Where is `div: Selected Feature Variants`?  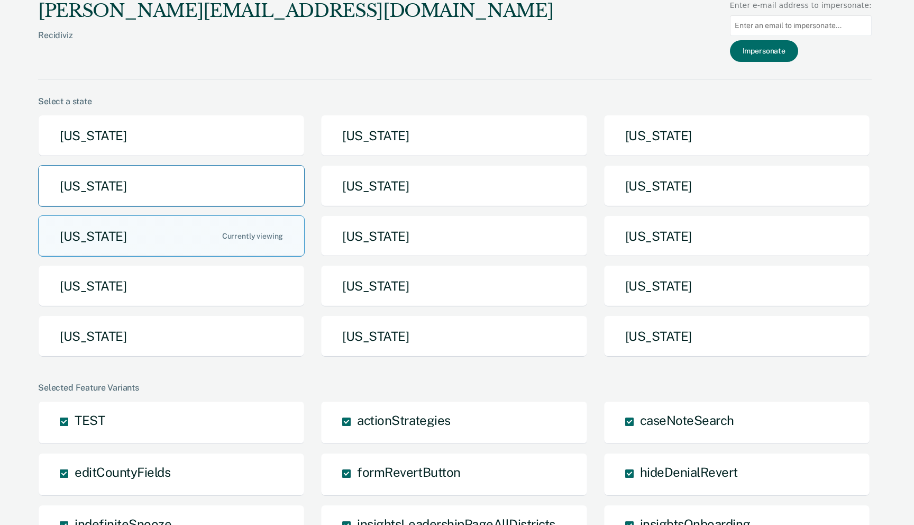 div: Selected Feature Variants is located at coordinates (455, 387).